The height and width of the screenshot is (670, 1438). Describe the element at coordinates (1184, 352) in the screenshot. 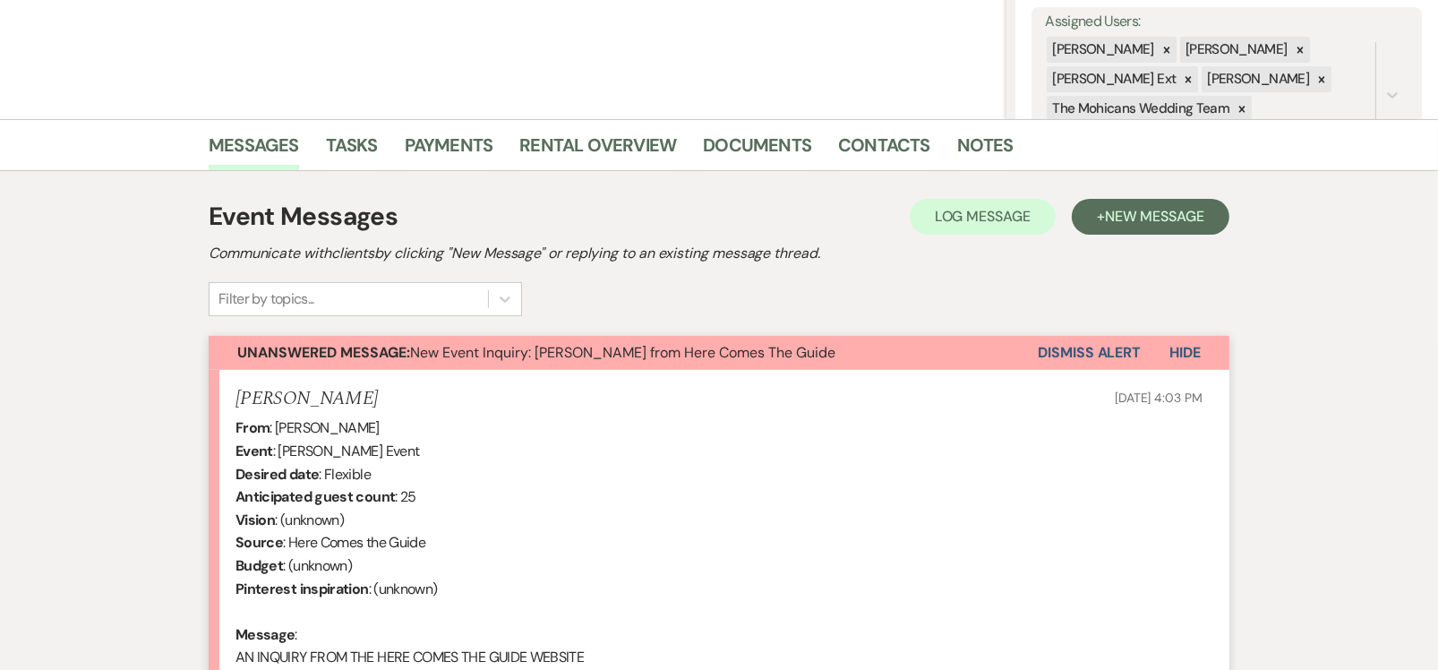

I see `span: Hide` at that location.